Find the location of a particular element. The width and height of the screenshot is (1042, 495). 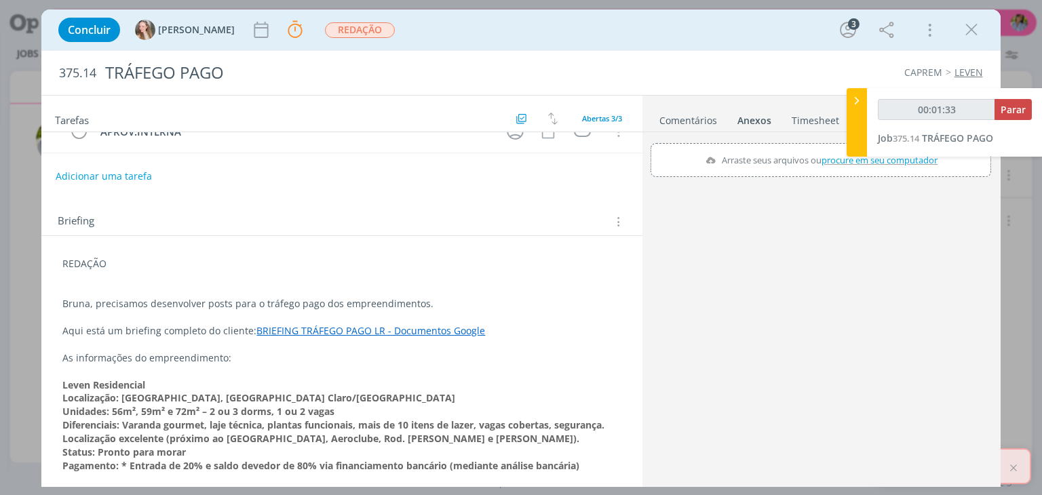

a: Comentários is located at coordinates (688, 117).